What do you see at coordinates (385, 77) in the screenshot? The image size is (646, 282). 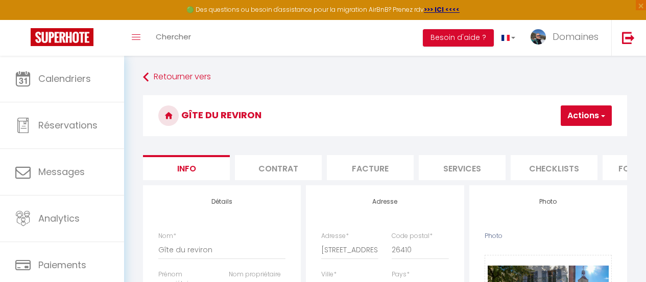 I see `a: Retourner vers` at bounding box center [385, 77].